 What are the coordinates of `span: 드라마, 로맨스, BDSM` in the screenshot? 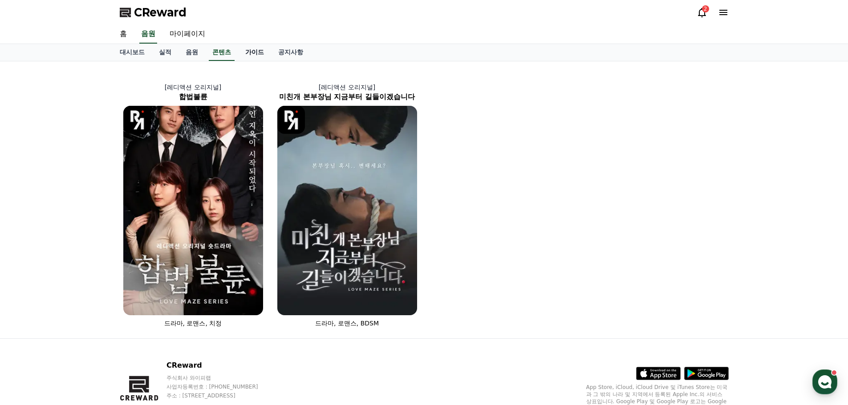 It's located at (347, 324).